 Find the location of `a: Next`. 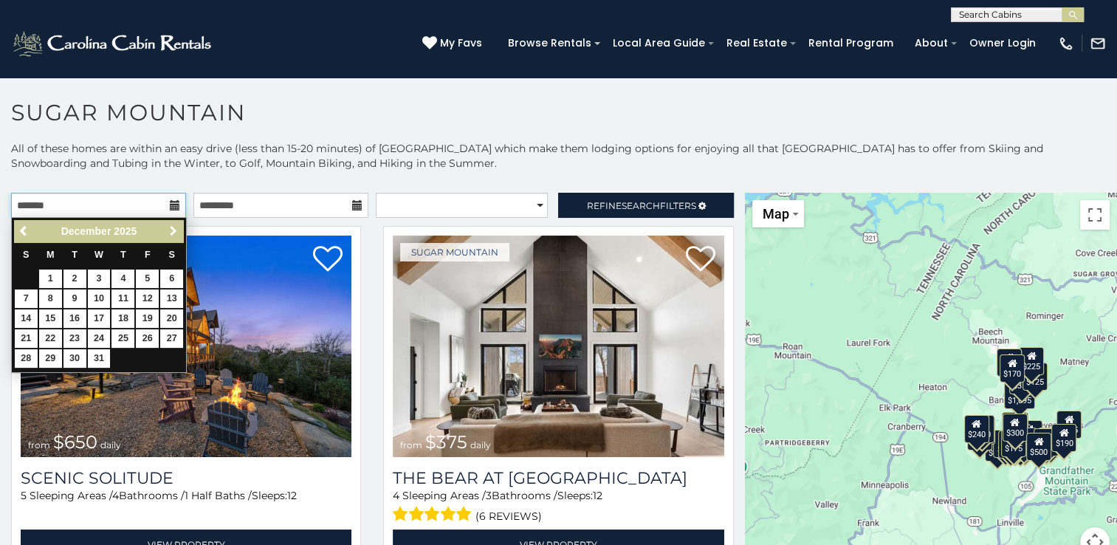

a: Next is located at coordinates (173, 231).